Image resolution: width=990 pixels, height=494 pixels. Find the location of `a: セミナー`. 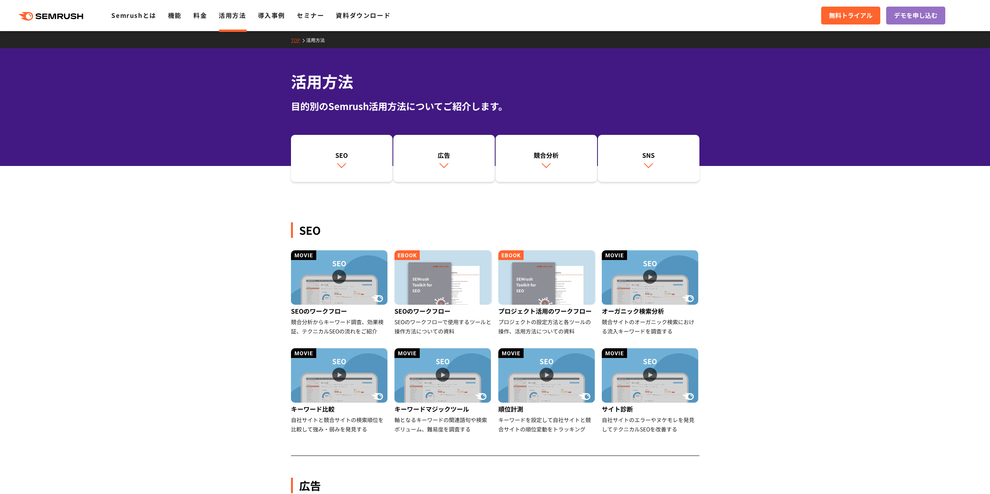

a: セミナー is located at coordinates (310, 15).